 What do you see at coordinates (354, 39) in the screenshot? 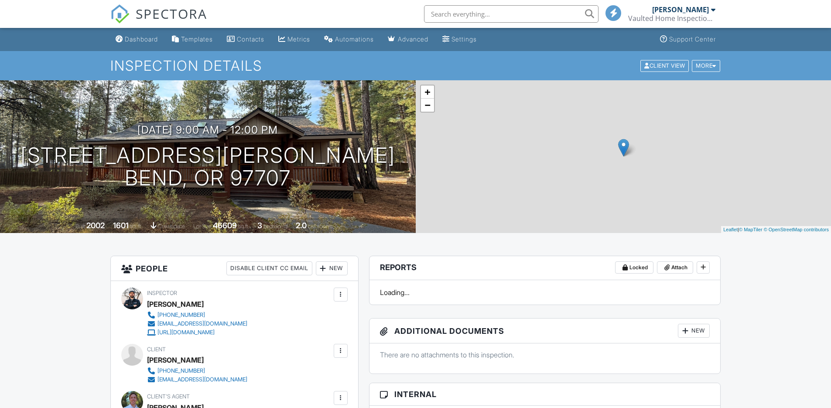
I see `div: Automations` at bounding box center [354, 39].